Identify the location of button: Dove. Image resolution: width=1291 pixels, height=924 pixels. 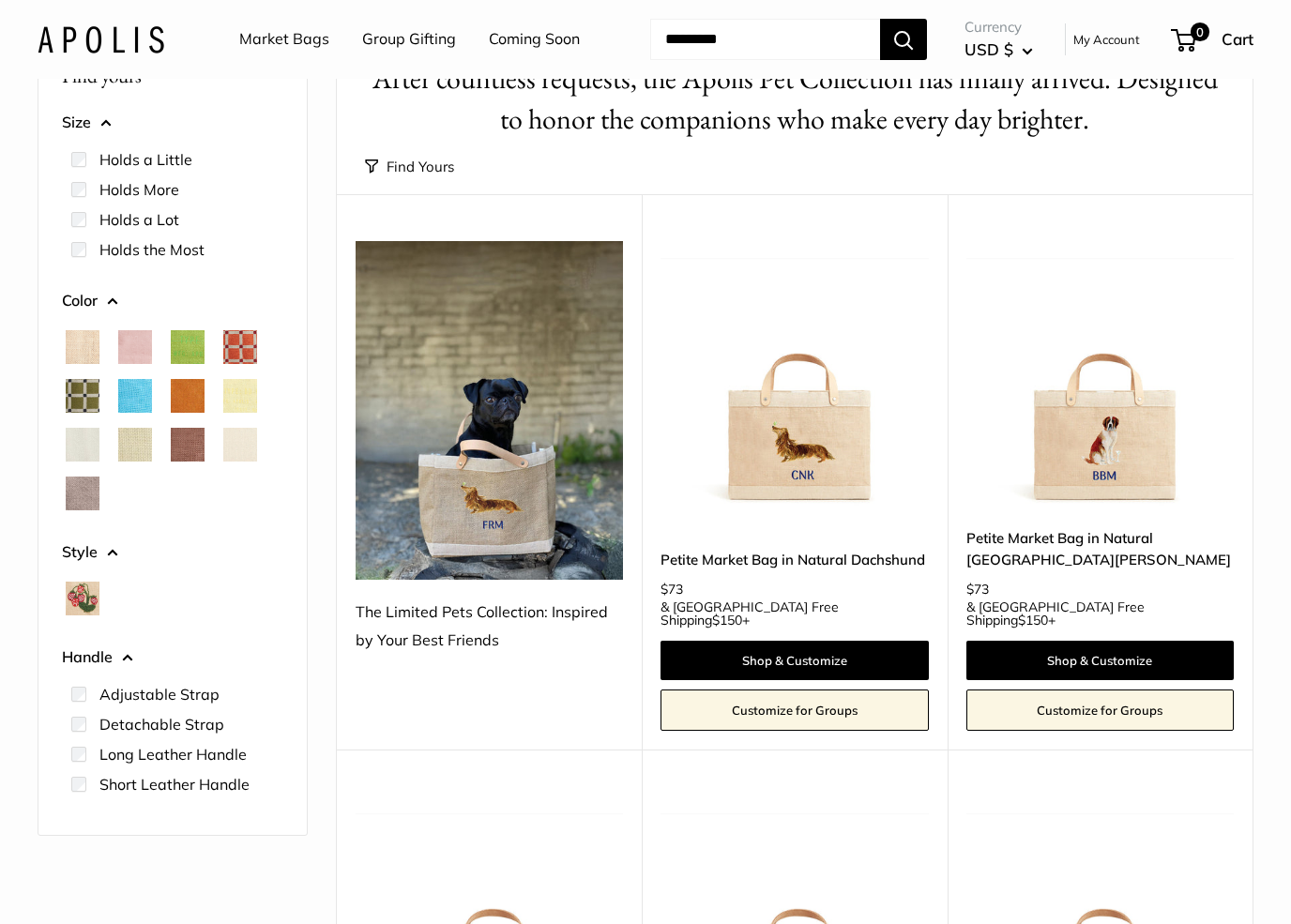
(83, 445).